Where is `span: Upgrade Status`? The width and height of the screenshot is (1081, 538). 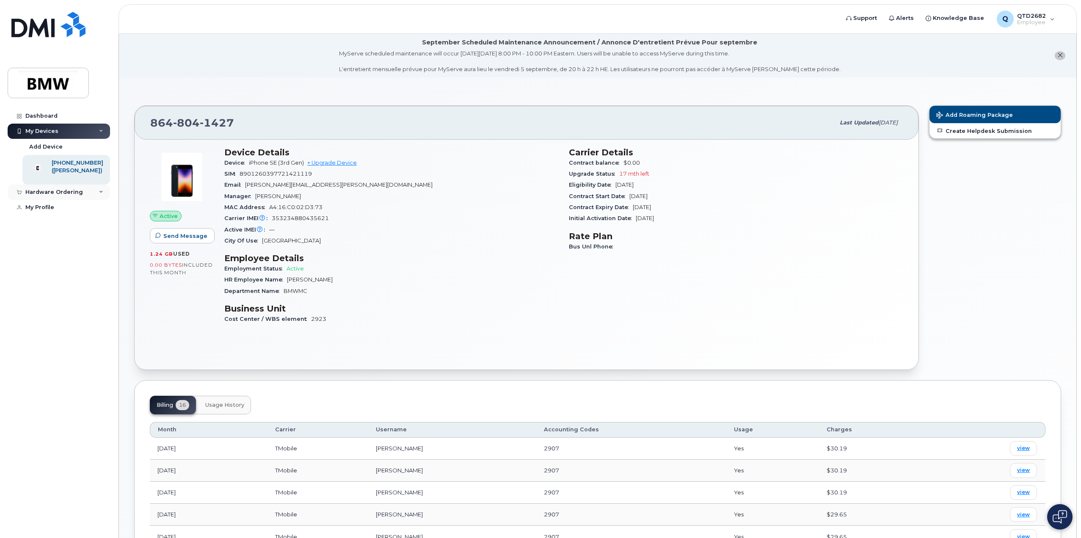 span: Upgrade Status is located at coordinates (594, 174).